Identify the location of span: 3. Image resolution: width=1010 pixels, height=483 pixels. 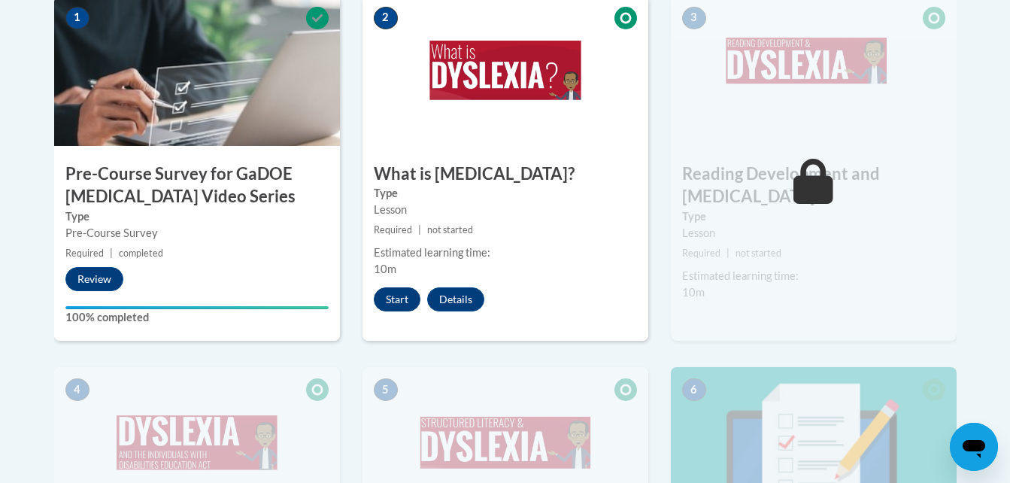
(694, 18).